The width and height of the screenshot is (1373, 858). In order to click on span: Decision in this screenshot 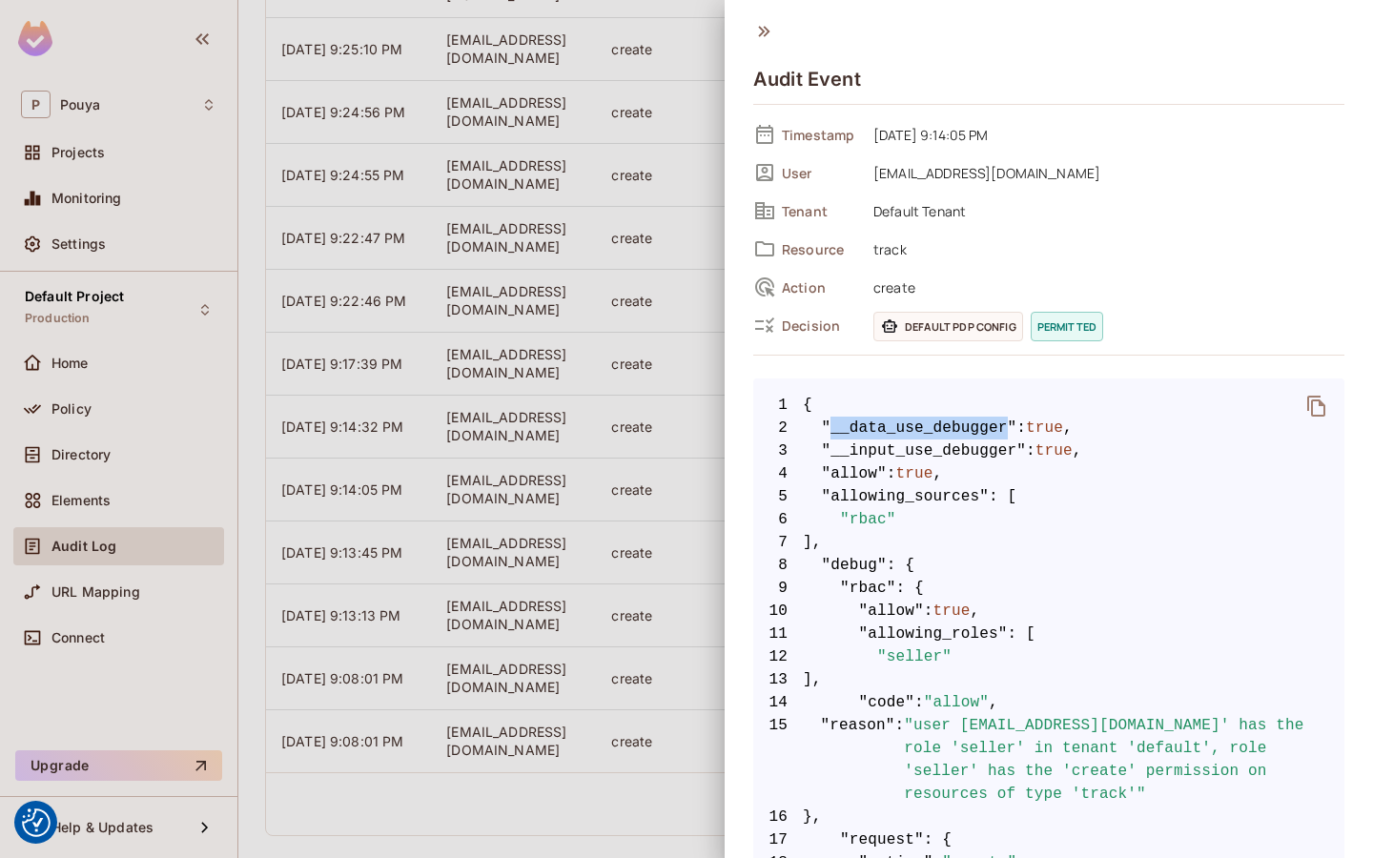, I will do `click(820, 325)`.